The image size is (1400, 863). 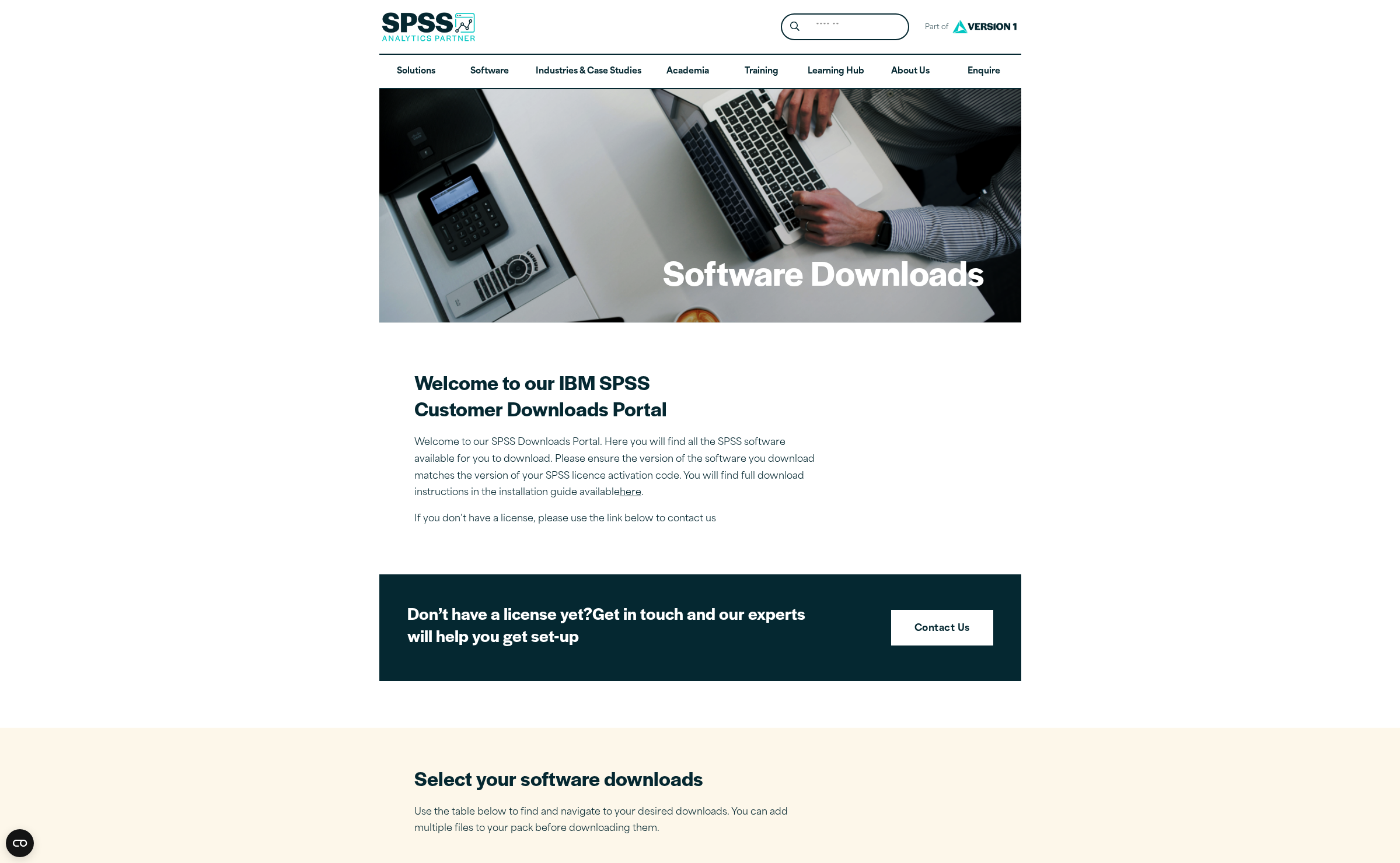 What do you see at coordinates (941, 629) in the screenshot?
I see `strong: Contact Us` at bounding box center [941, 629].